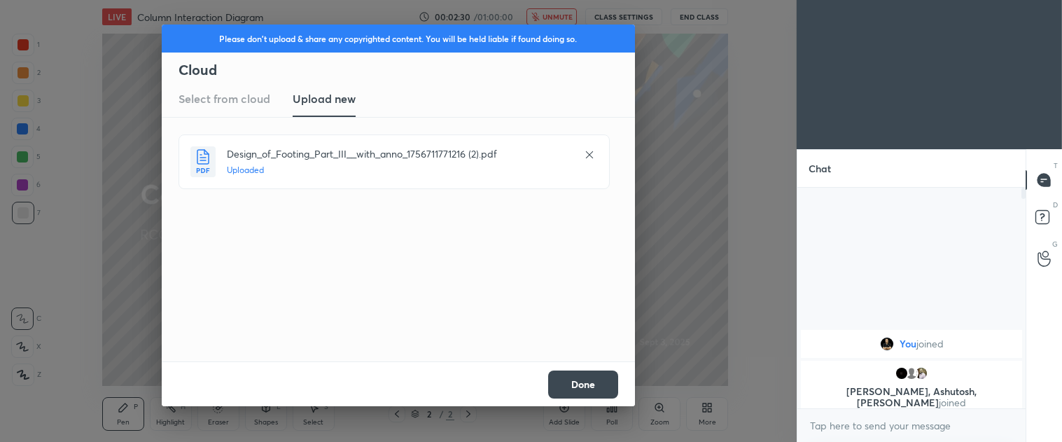 The image size is (1062, 442). I want to click on p: G, so click(1055, 244).